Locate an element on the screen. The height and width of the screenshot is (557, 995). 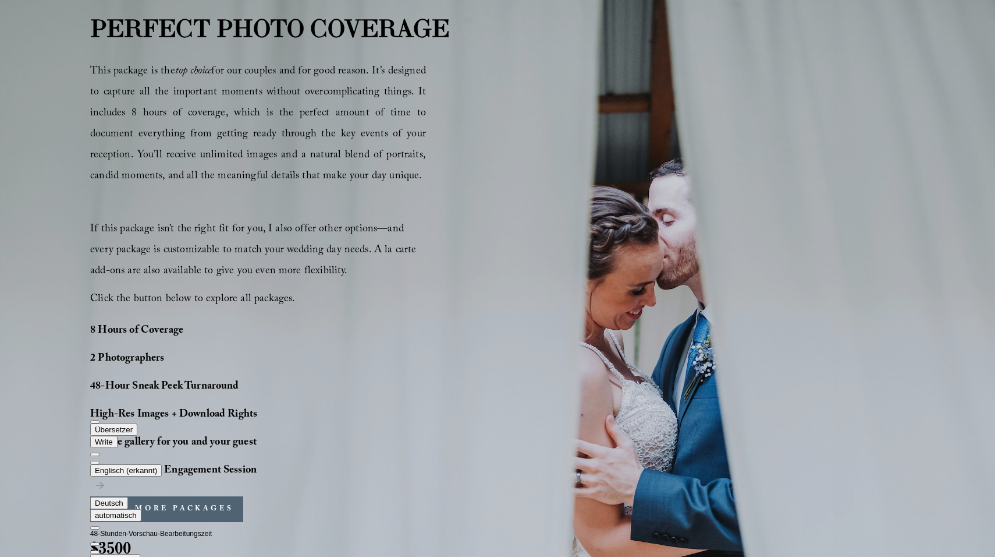
strong: High-Res Images + Download Rights is located at coordinates (173, 414).